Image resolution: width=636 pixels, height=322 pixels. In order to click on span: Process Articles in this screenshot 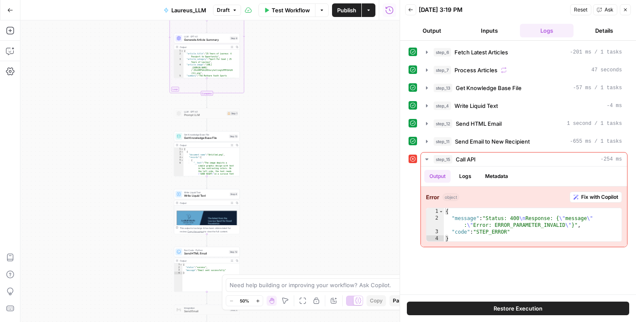, I will do `click(476, 70)`.